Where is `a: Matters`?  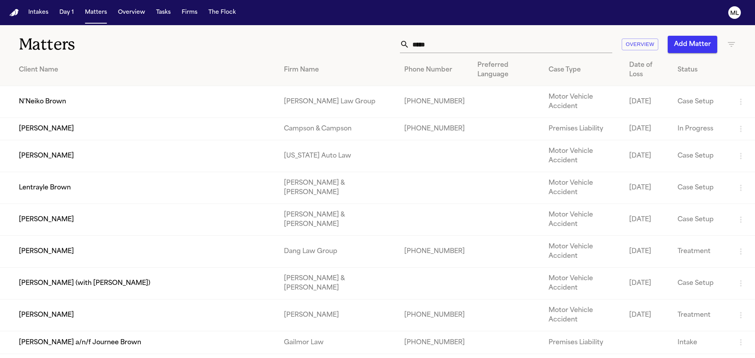
a: Matters is located at coordinates (96, 13).